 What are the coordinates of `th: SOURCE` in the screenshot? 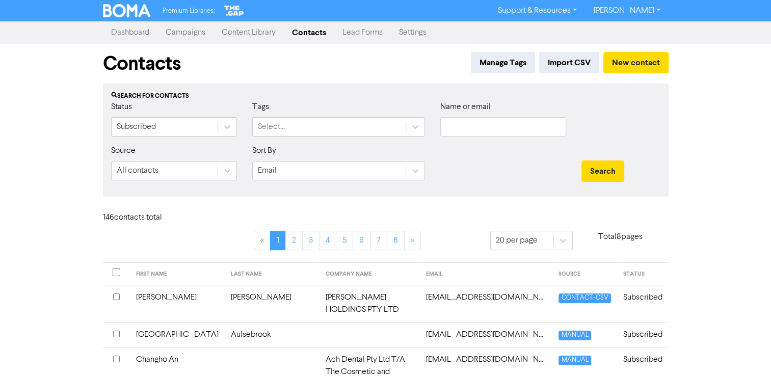 It's located at (585, 274).